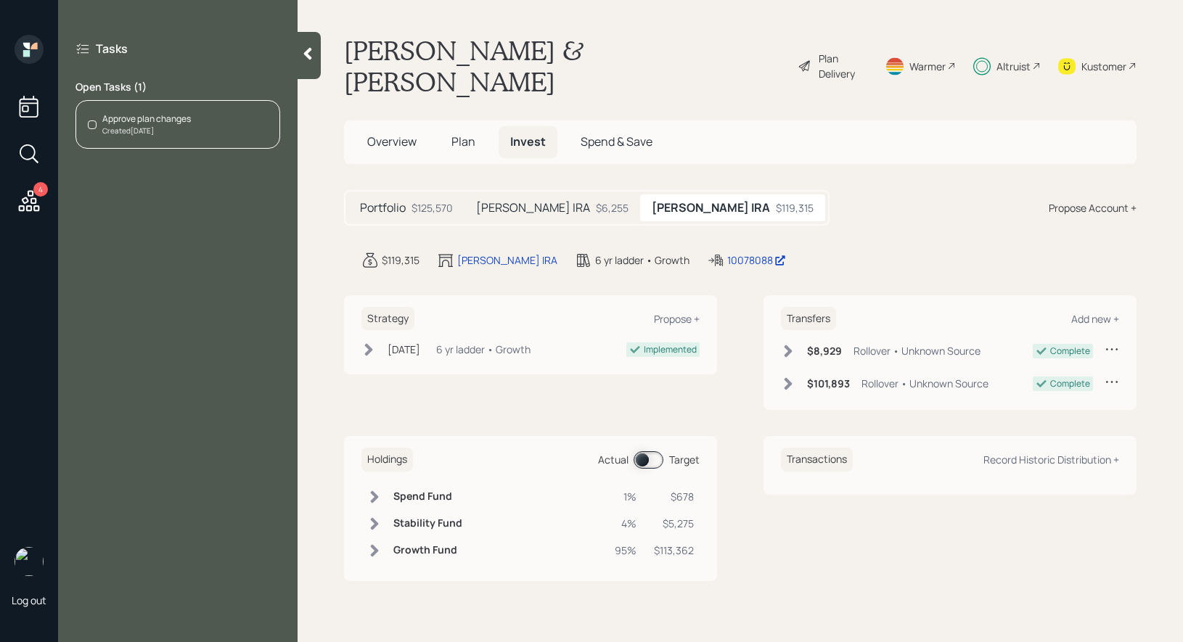 The width and height of the screenshot is (1183, 642). I want to click on label: Open Tasks ( 1 ), so click(178, 87).